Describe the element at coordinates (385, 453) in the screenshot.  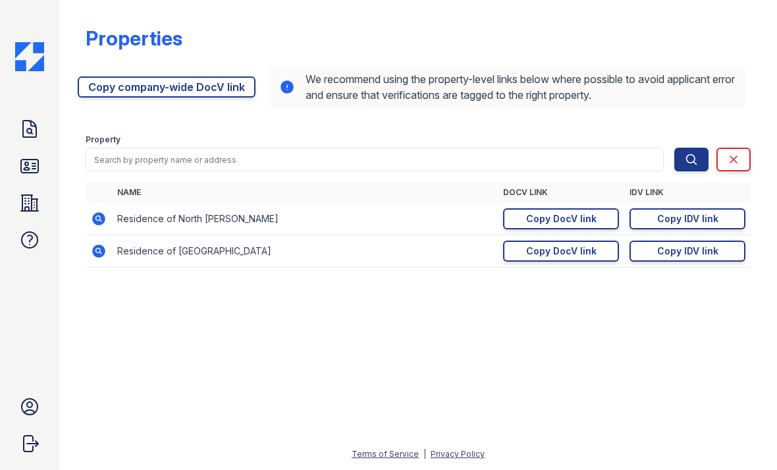
I see `a: Terms of Service` at that location.